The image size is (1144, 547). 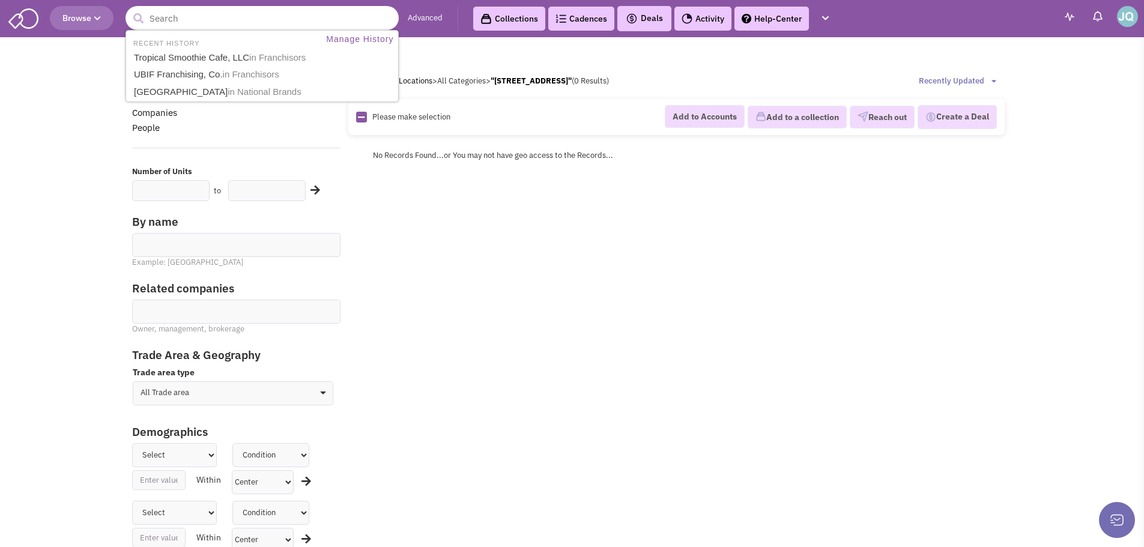 I want to click on img: VectorPaper_Plane.png, so click(x=863, y=116).